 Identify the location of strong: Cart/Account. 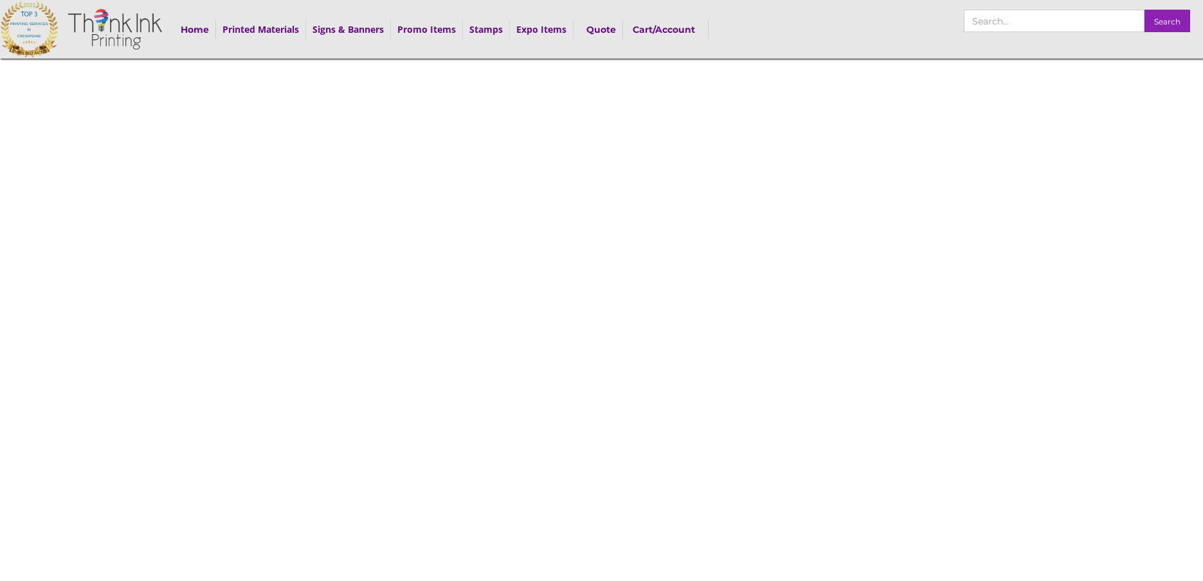
(663, 30).